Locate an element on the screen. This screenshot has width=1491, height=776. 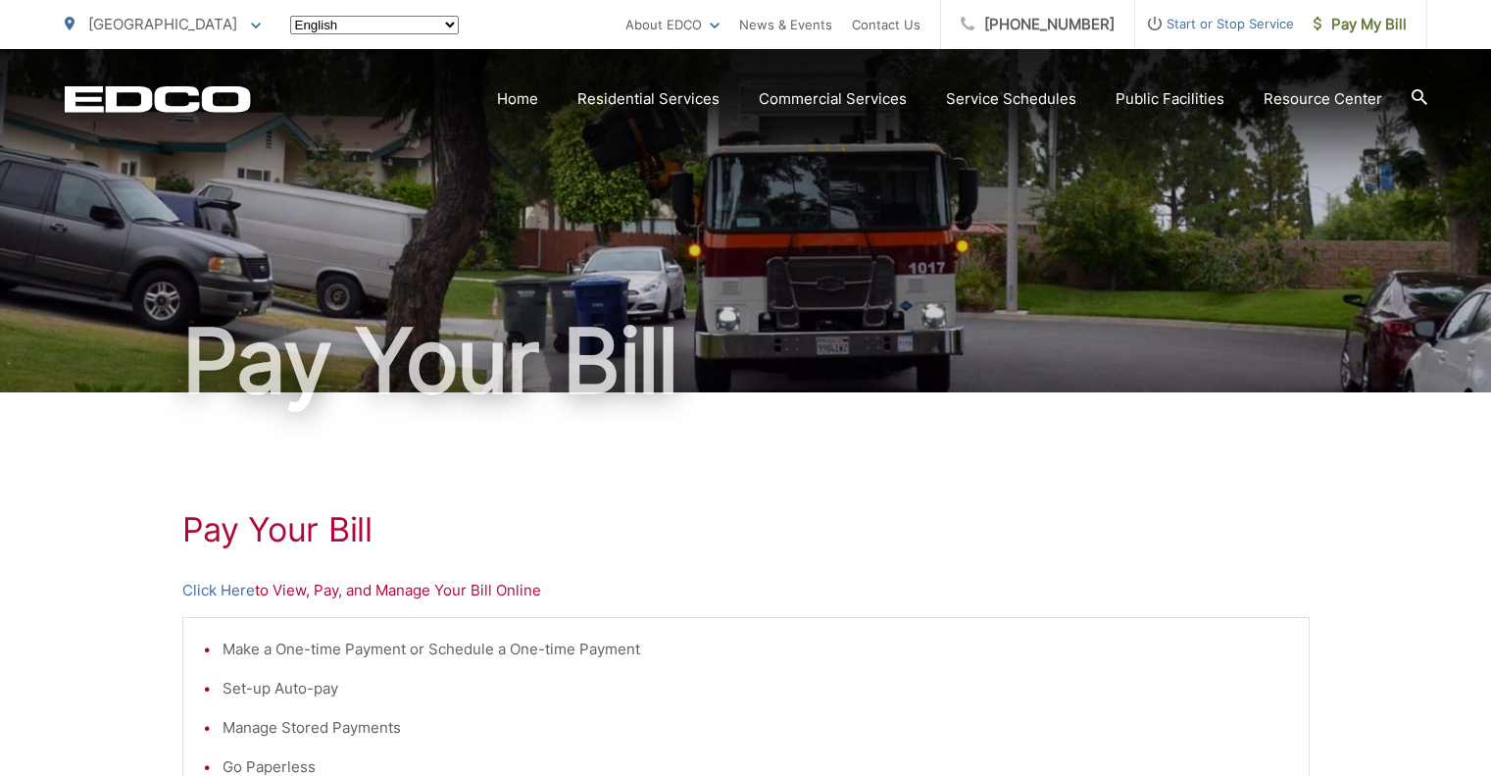
a: EDCD logo. Return to the homepage. is located at coordinates (158, 99).